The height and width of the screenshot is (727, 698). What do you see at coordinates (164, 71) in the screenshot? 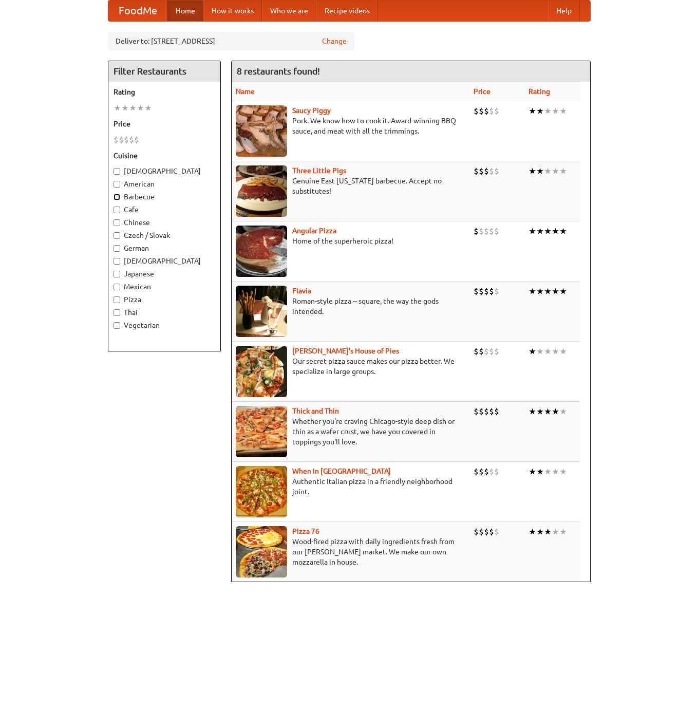
I see `h4: Filter Restaurants` at bounding box center [164, 71].